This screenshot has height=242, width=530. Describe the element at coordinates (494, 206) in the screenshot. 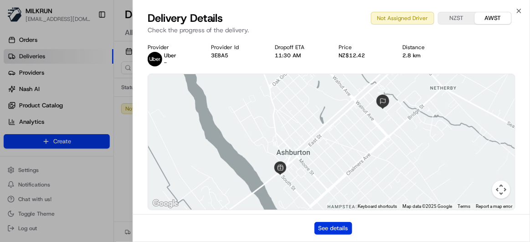

I see `a: Report a map error` at that location.